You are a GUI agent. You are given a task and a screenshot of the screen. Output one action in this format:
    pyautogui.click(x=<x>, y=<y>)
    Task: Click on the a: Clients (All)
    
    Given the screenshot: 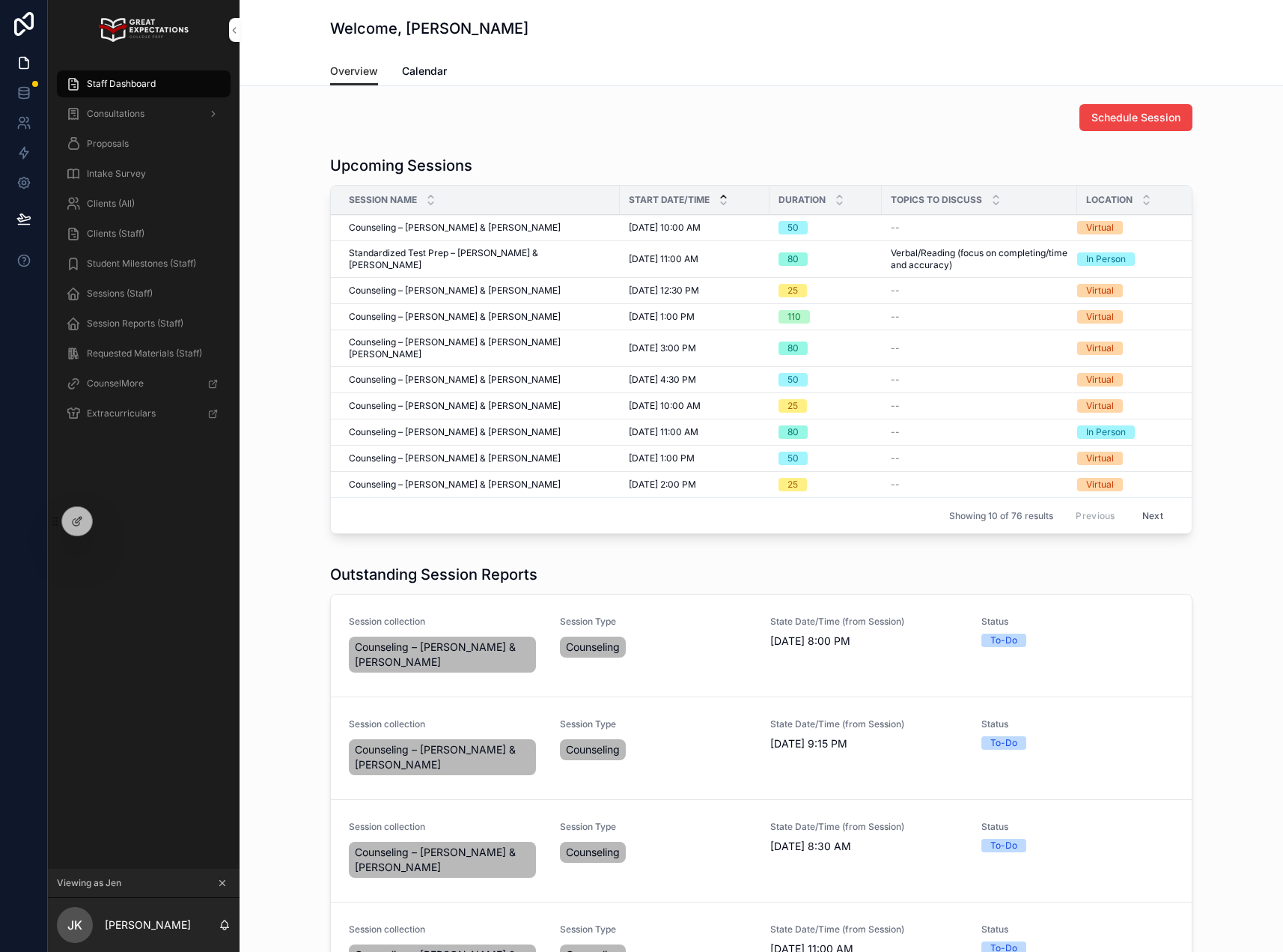 What is the action you would take?
    pyautogui.click(x=143, y=203)
    